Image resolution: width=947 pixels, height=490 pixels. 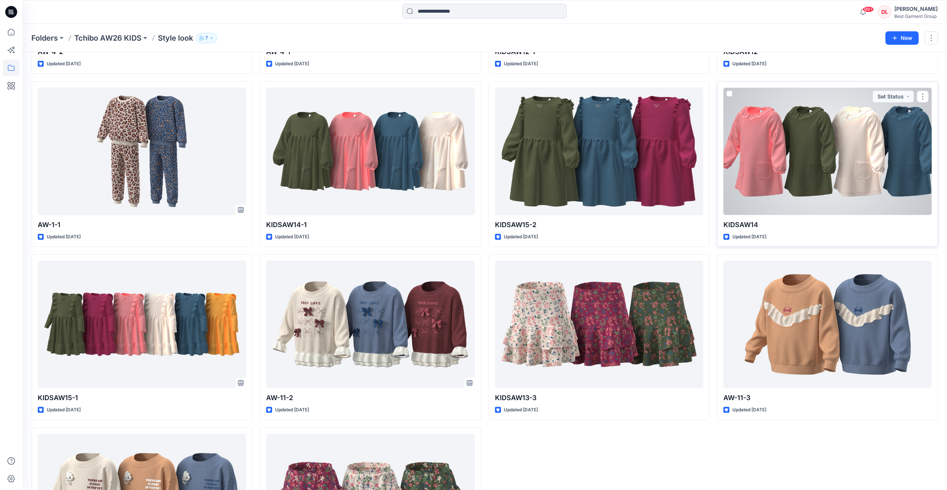 I want to click on div: Best Garment Group, so click(x=916, y=16).